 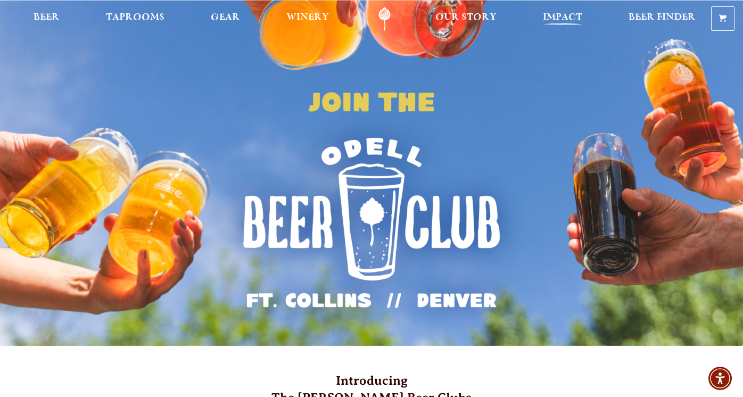 What do you see at coordinates (46, 18) in the screenshot?
I see `span: Beer` at bounding box center [46, 18].